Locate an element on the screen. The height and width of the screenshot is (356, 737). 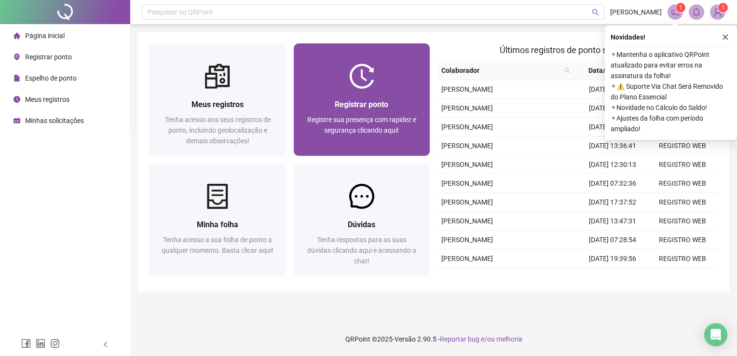
footer: QRPoint © 2025 - 2.90.5 - is located at coordinates (433, 339).